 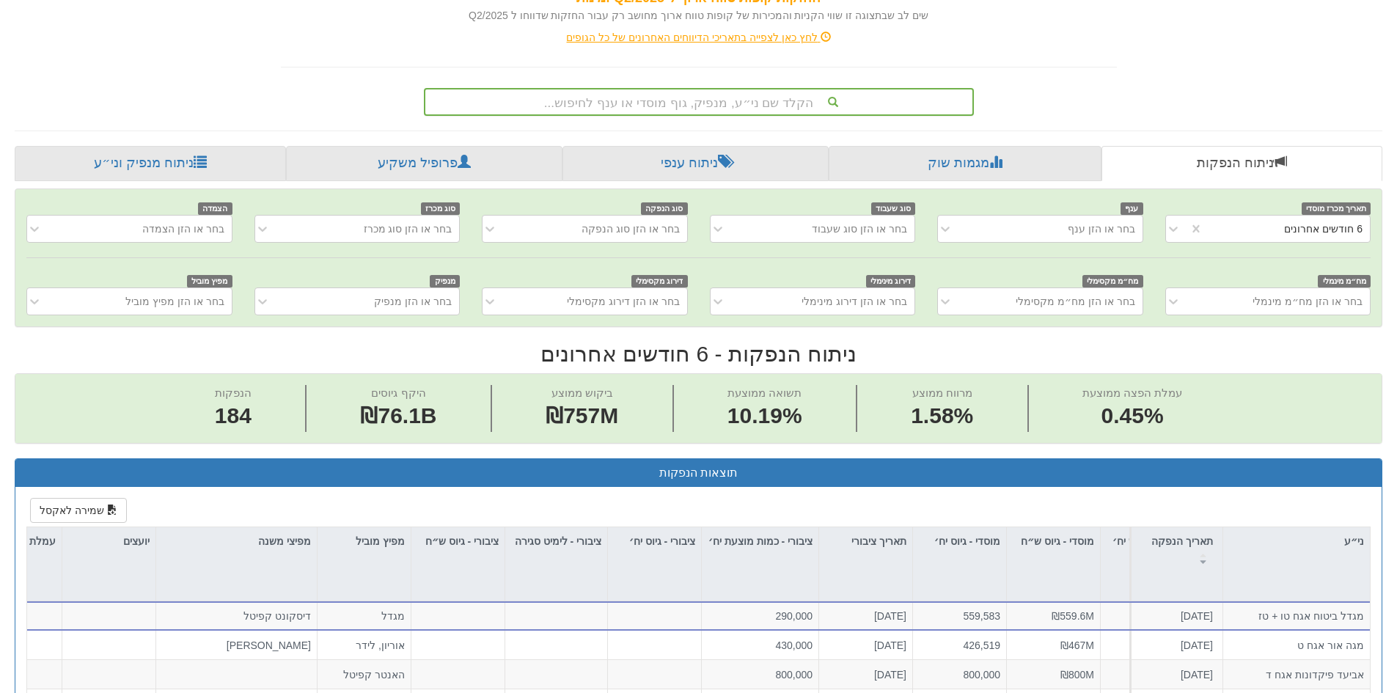 I want to click on a: מגמות שוק, so click(x=964, y=164).